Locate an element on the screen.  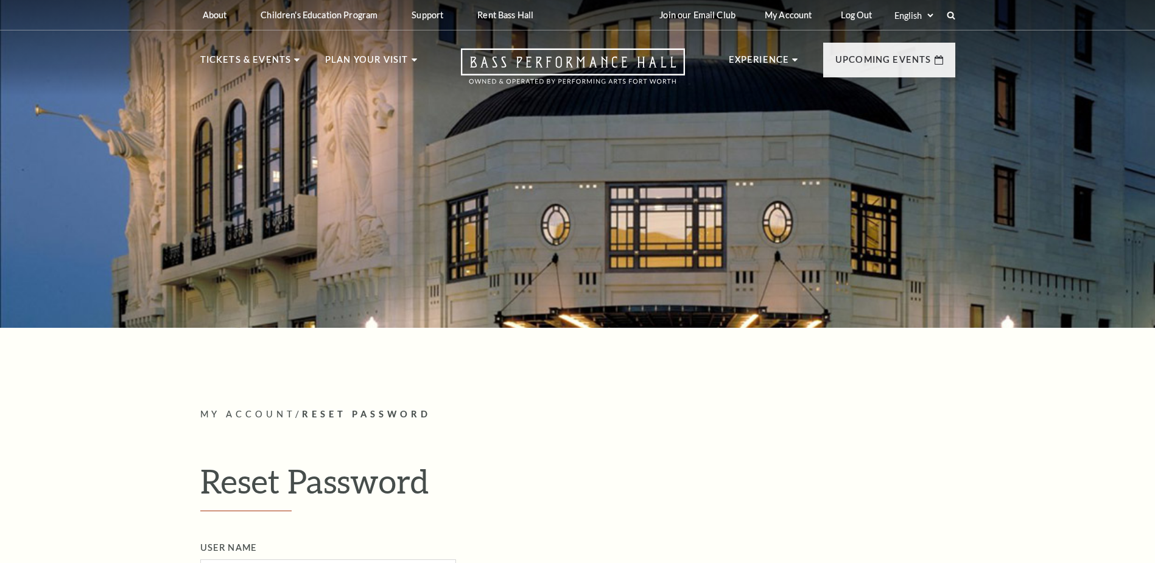
p: About is located at coordinates (215, 15).